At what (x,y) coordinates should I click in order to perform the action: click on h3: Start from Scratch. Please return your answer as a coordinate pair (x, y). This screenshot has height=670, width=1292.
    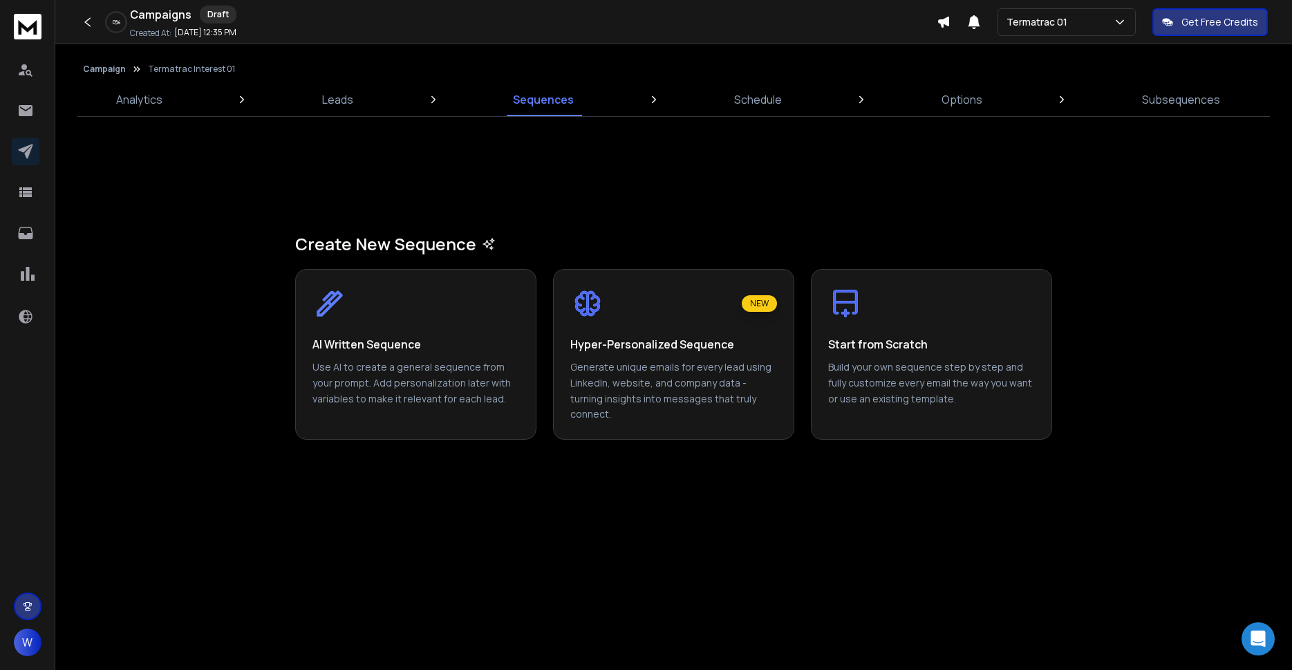
    Looking at the image, I should click on (878, 344).